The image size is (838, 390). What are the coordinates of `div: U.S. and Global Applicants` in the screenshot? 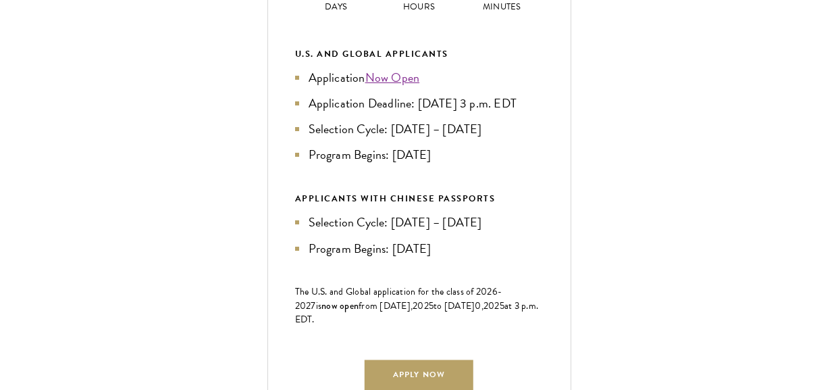 It's located at (419, 54).